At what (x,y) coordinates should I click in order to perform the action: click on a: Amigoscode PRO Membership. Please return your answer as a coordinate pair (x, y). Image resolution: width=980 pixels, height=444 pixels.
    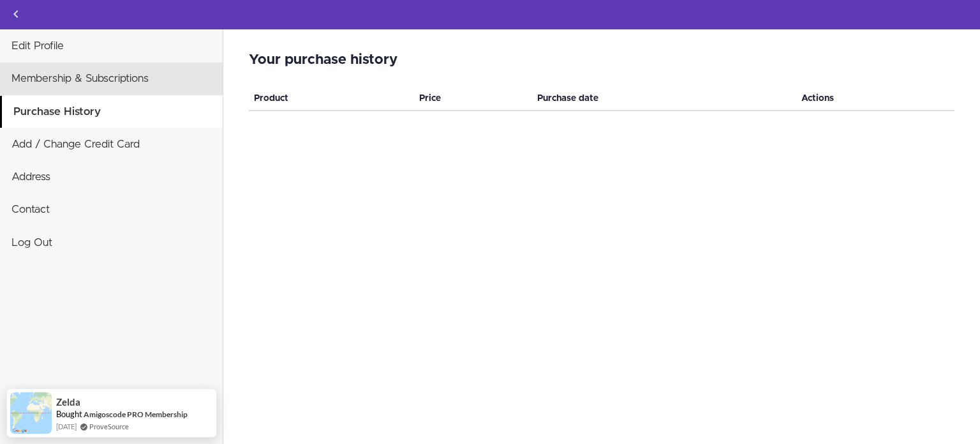
    Looking at the image, I should click on (135, 414).